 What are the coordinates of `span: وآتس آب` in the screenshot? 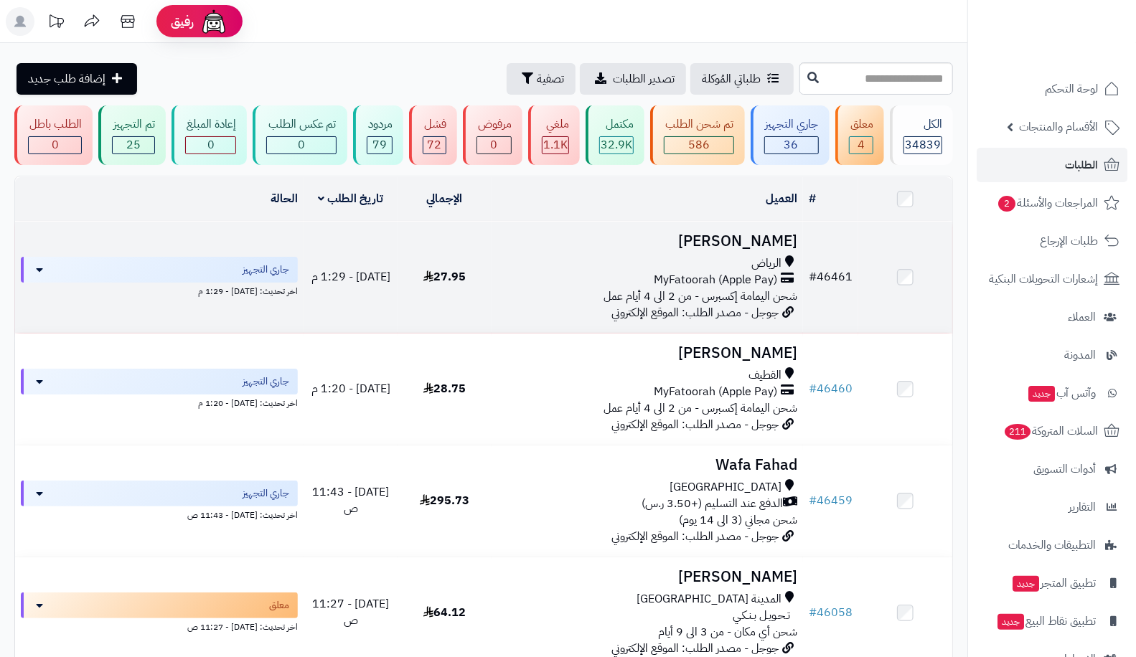 It's located at (1061, 393).